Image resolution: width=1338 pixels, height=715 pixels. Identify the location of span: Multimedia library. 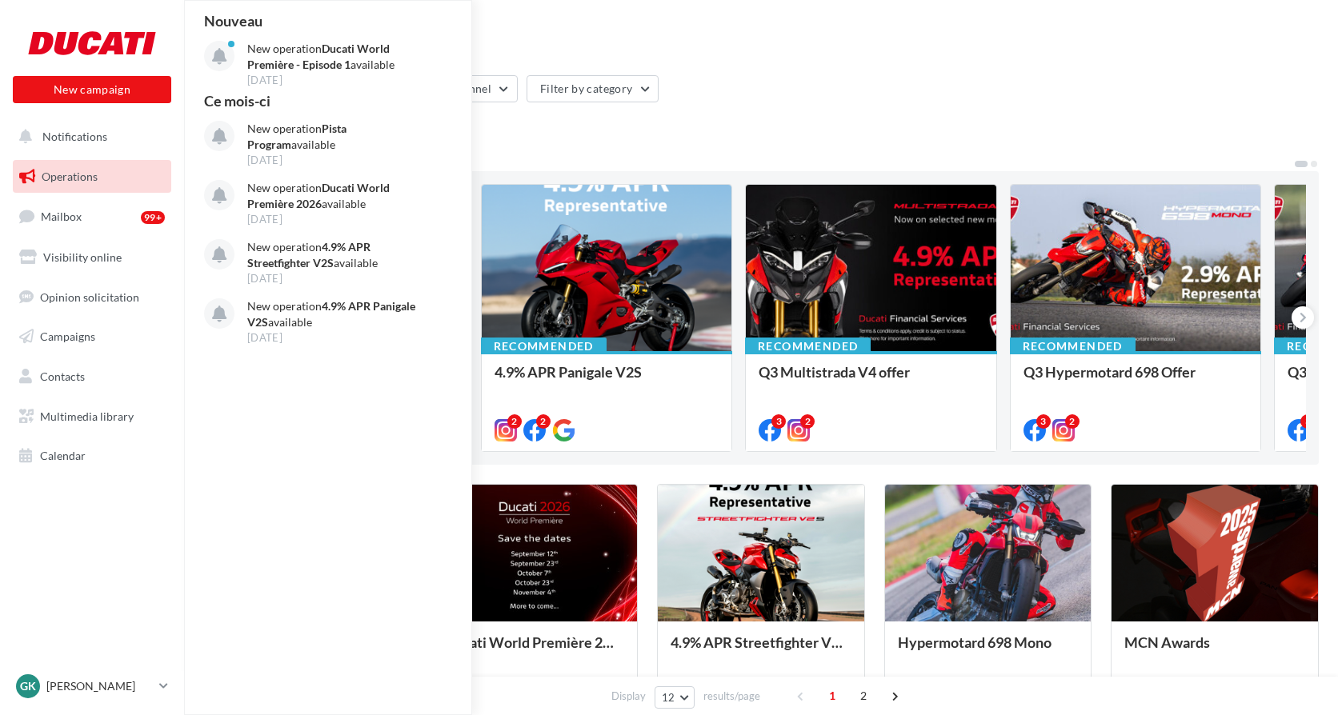
(86, 416).